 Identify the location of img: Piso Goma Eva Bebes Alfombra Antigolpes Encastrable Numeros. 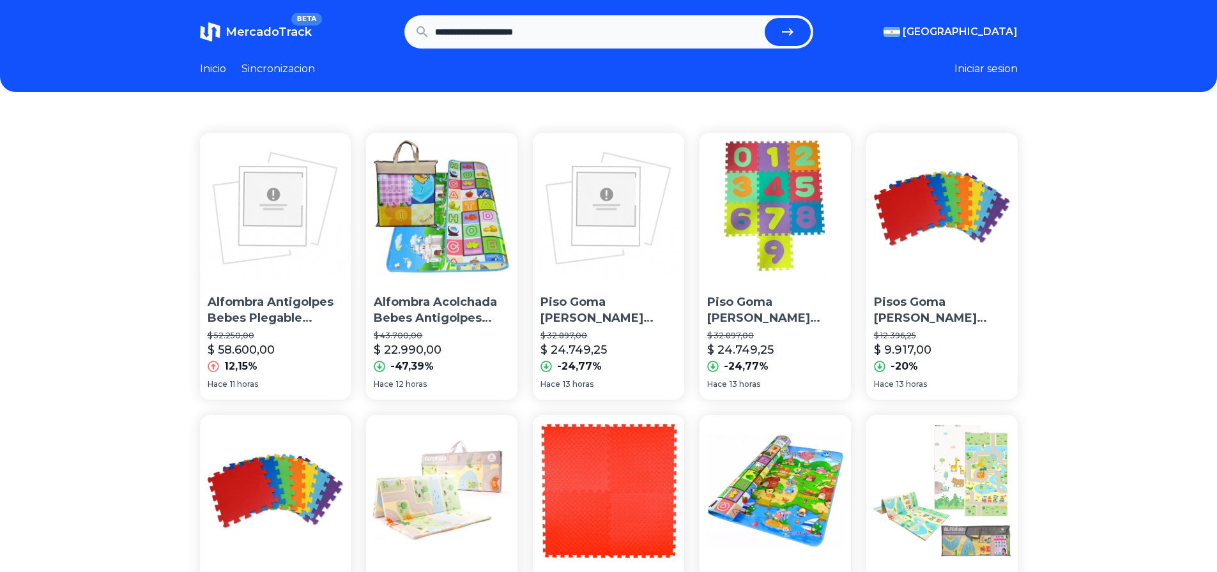
(775, 208).